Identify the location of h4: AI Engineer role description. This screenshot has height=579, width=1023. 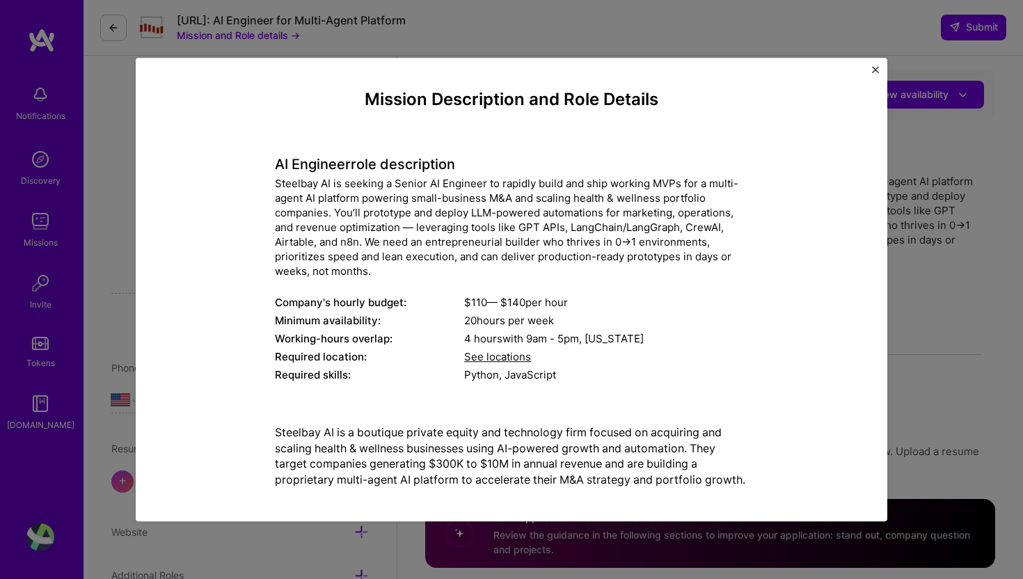
(512, 165).